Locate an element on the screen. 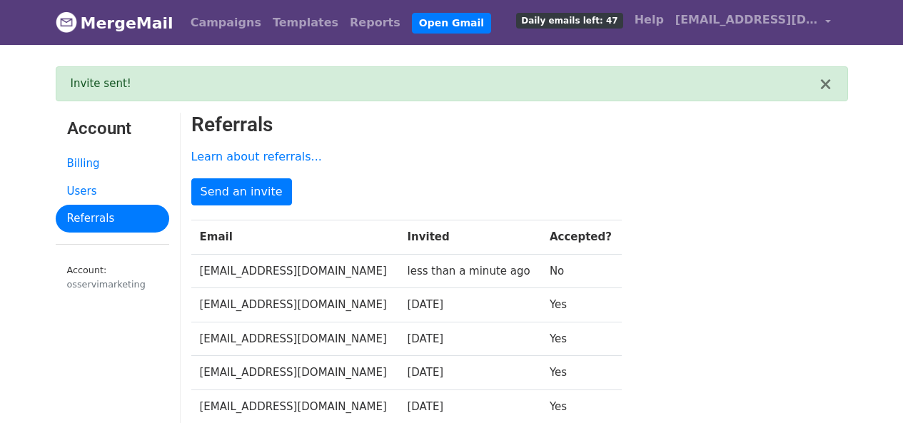 The image size is (903, 423). th: Invited is located at coordinates (469, 238).